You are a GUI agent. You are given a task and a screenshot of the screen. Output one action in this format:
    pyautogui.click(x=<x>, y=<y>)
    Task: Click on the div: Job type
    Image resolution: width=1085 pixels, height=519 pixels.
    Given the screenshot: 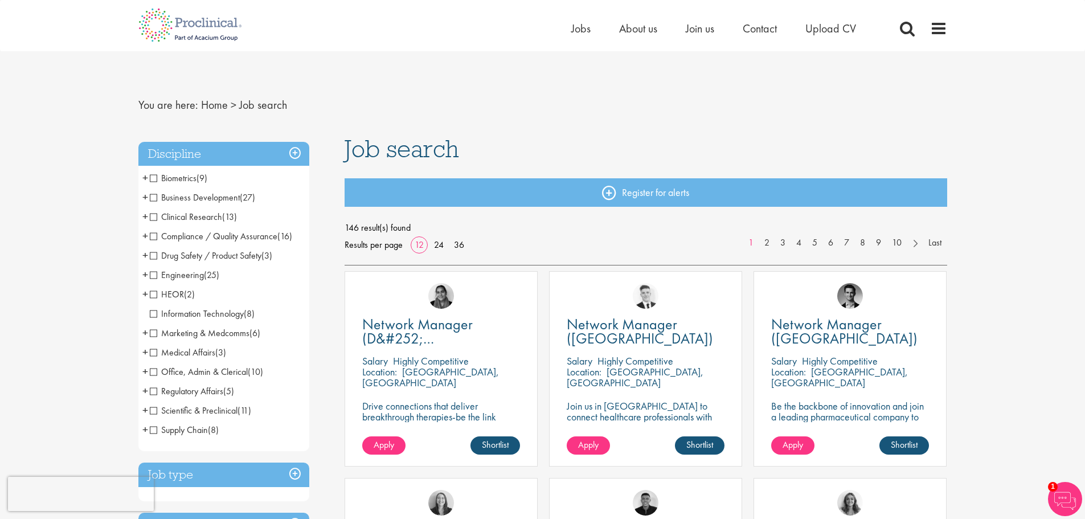 What is the action you would take?
    pyautogui.click(x=224, y=474)
    